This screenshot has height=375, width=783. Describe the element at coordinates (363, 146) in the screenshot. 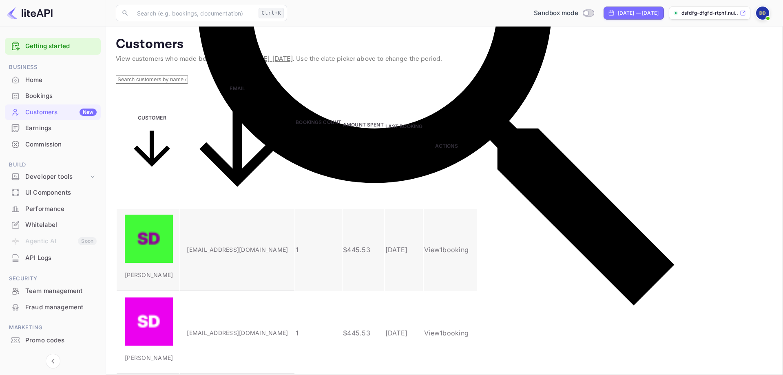

I see `span: Amount Spent` at that location.